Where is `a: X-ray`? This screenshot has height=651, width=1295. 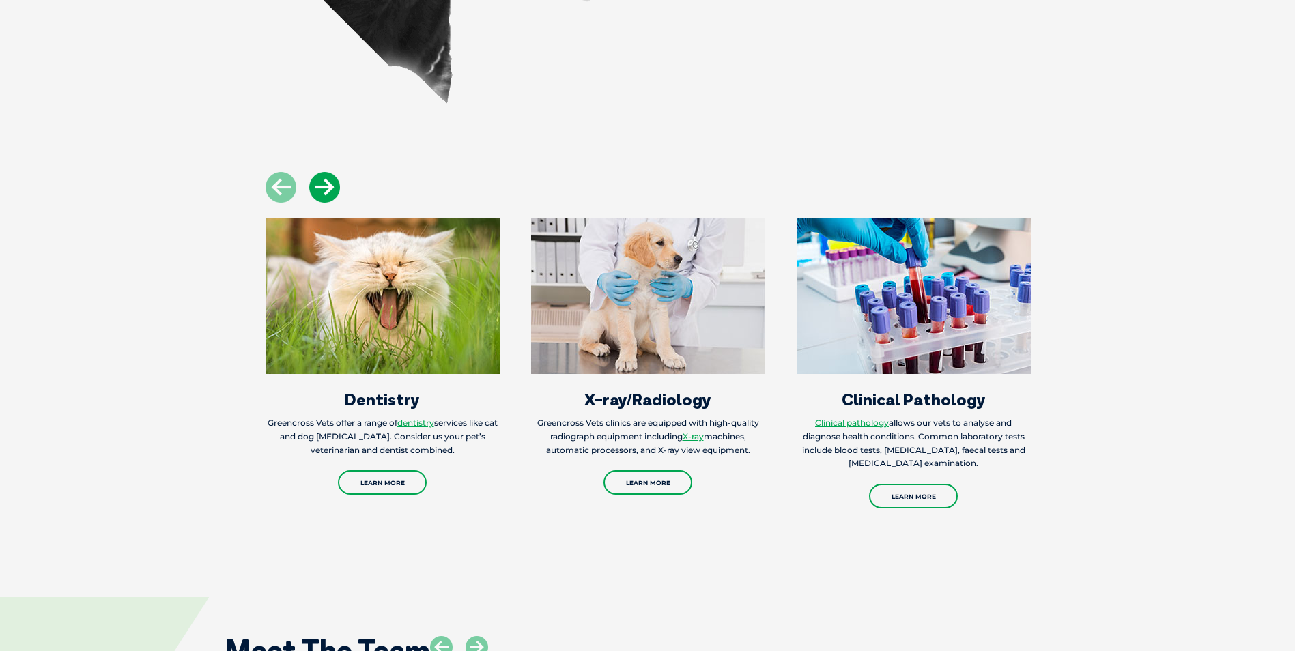
a: X-ray is located at coordinates (693, 436).